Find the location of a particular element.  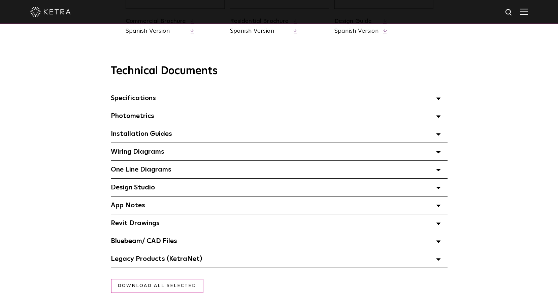

span: Legacy Products (KetraNet) is located at coordinates (156, 259).